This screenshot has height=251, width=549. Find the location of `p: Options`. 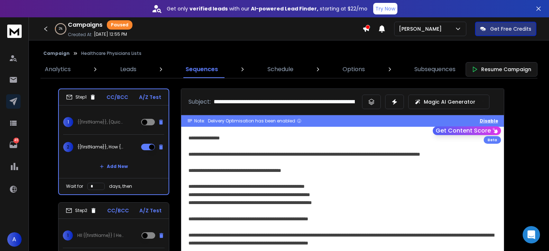

p: Options is located at coordinates (354, 69).